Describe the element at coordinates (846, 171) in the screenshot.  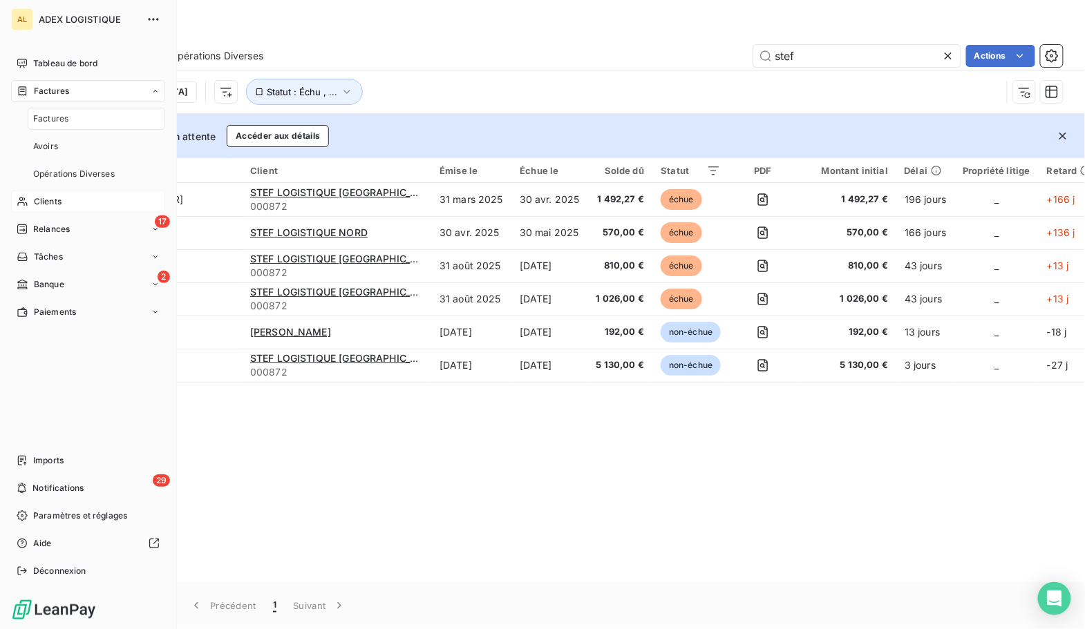
I see `div: Montant initial` at that location.